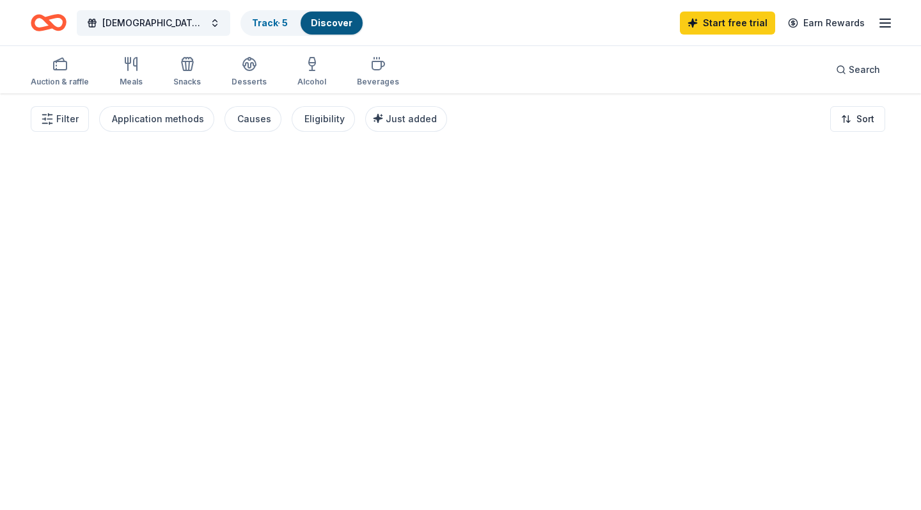  Describe the element at coordinates (378, 82) in the screenshot. I see `div: Beverages` at that location.